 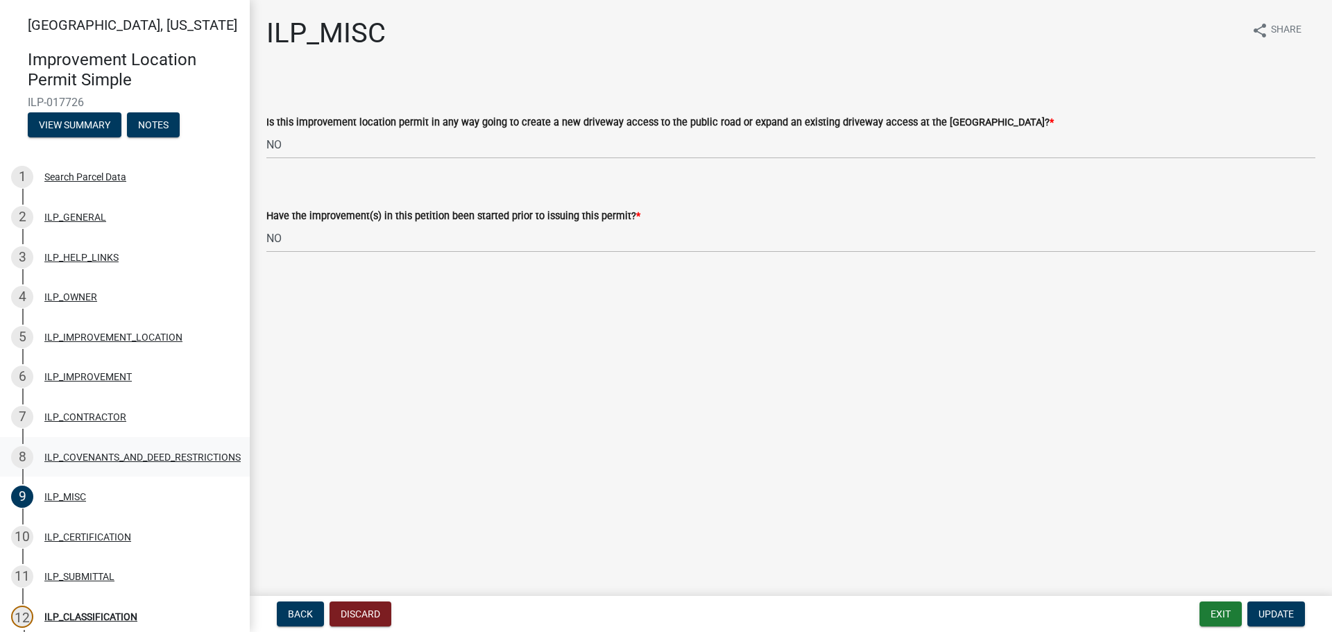 What do you see at coordinates (88, 377) in the screenshot?
I see `div: ILP_IMPROVEMENT` at bounding box center [88, 377].